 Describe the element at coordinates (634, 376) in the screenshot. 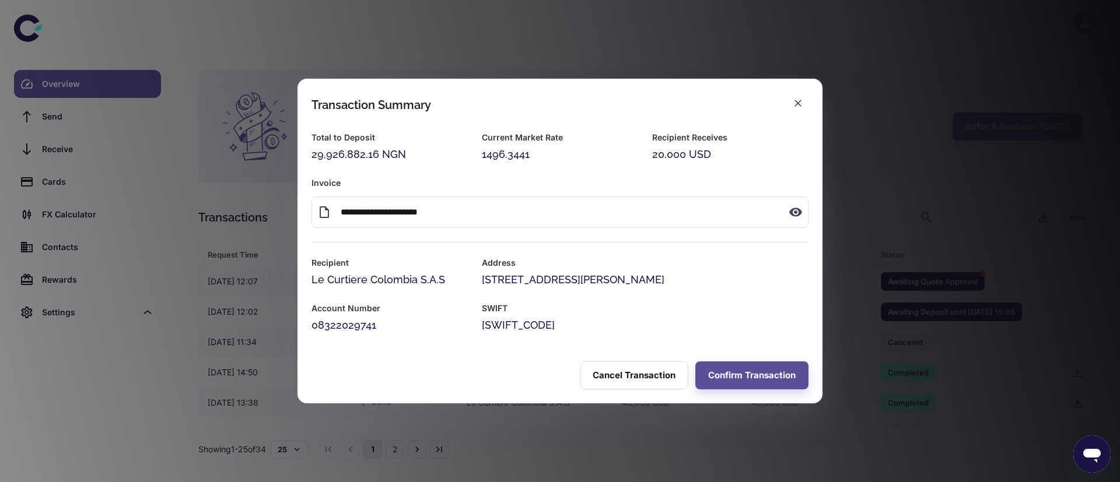

I see `button: Cancel Transaction` at that location.